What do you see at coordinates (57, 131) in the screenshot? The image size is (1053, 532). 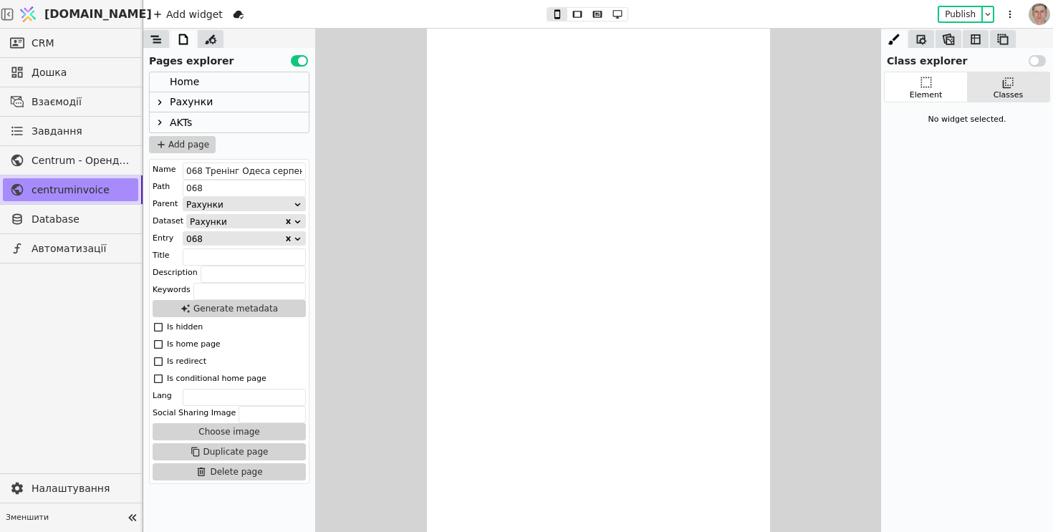 I see `span: Завдання` at bounding box center [57, 131].